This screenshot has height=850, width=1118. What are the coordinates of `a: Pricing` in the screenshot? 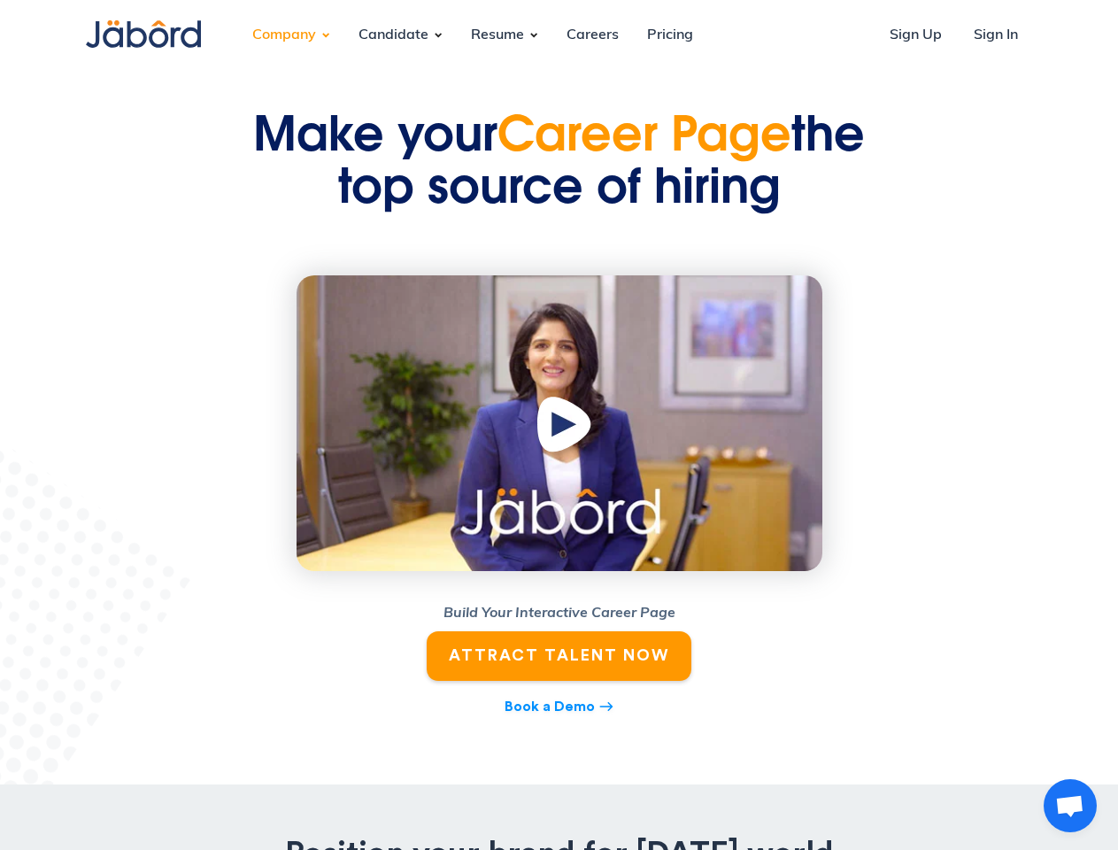 It's located at (670, 35).